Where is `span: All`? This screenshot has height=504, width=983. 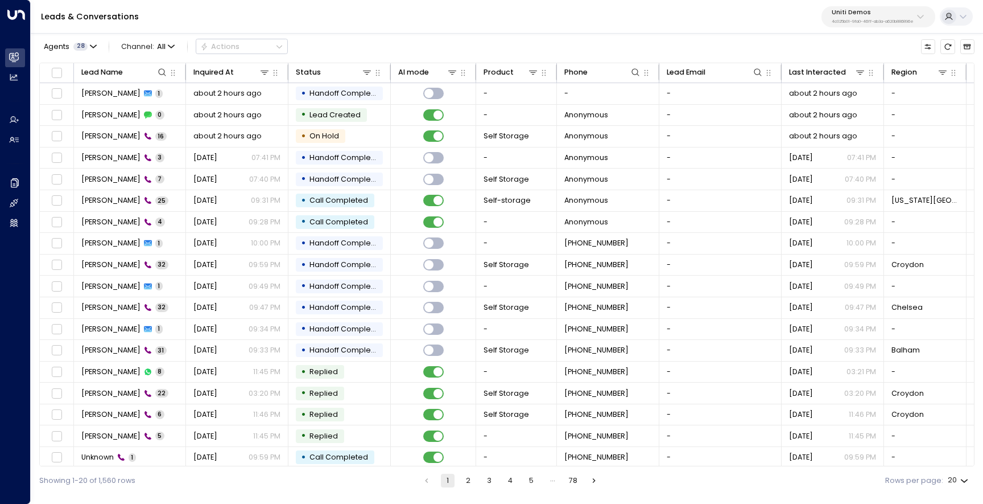 span: All is located at coordinates (161, 47).